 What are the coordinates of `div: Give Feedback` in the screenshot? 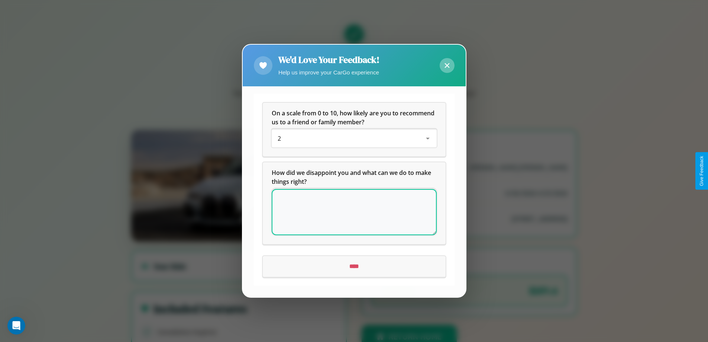 It's located at (702, 171).